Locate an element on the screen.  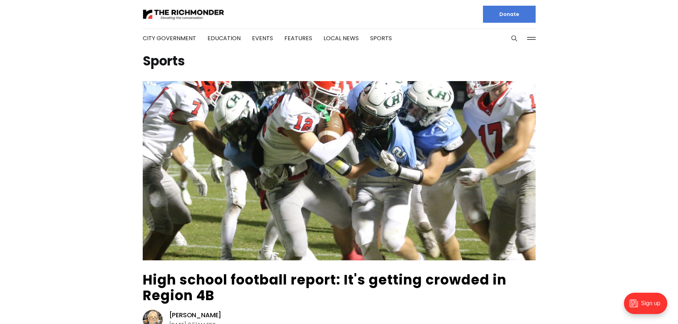
a: Events is located at coordinates (262, 38).